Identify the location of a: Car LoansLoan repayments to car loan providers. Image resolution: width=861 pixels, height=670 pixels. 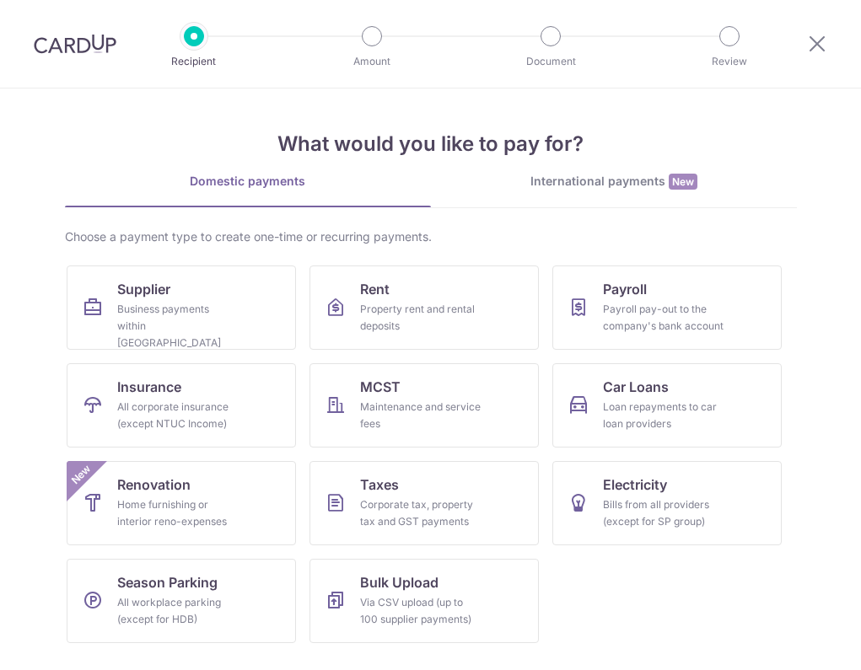
(667, 405).